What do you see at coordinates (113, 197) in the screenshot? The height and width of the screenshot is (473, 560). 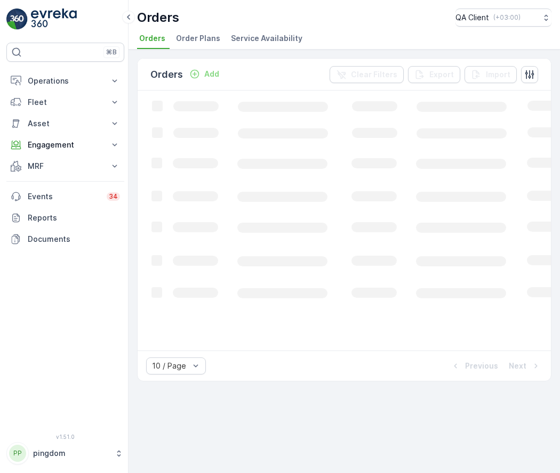 I see `p: 34` at bounding box center [113, 197].